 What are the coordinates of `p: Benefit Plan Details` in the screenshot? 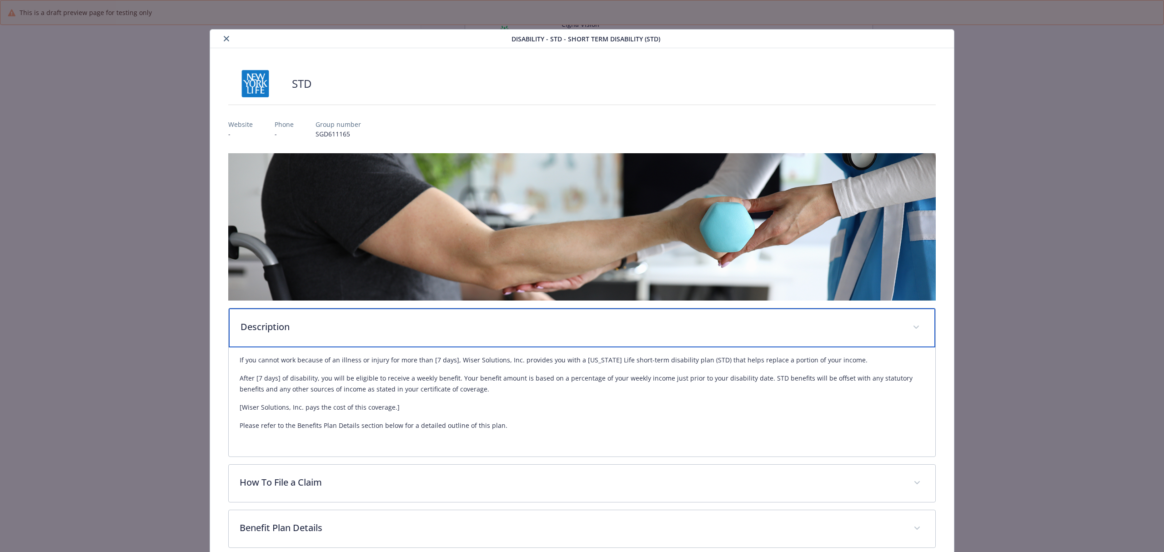 It's located at (571, 528).